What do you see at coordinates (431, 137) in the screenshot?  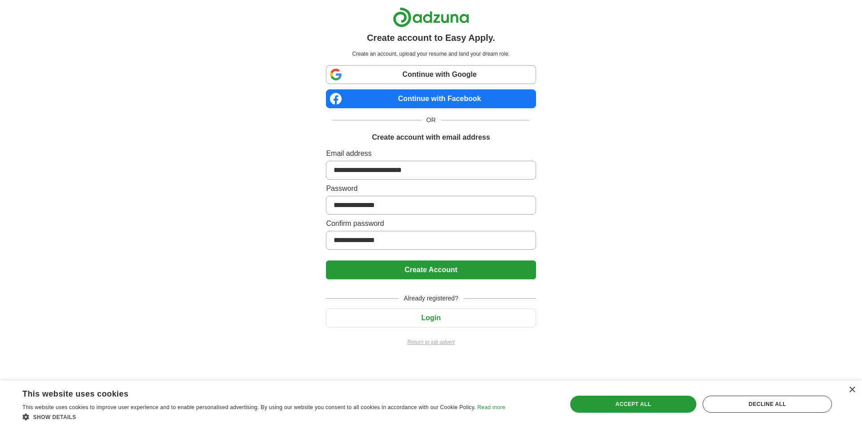 I see `h1: Create account with email address` at bounding box center [431, 137].